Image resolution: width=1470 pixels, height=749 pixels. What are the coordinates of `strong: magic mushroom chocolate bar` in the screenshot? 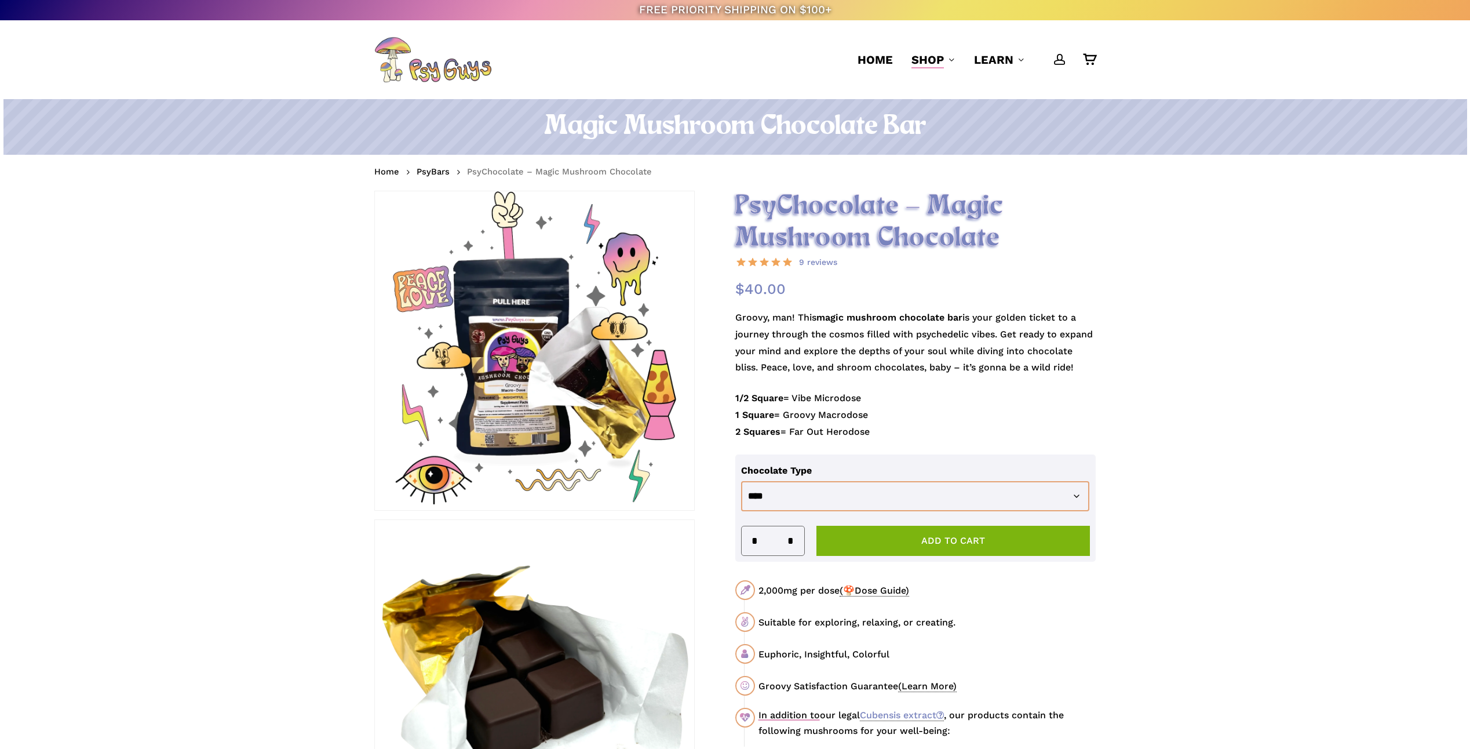 It's located at (890, 317).